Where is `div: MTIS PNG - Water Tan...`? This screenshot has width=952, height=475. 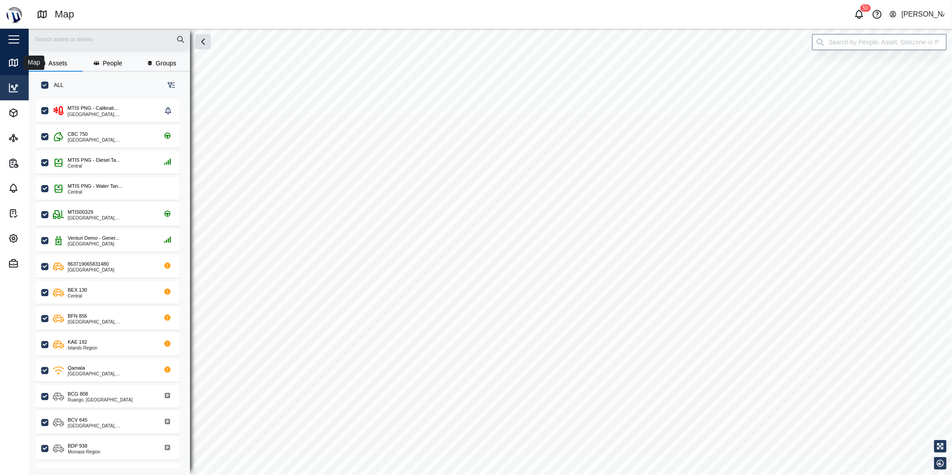
div: MTIS PNG - Water Tan... is located at coordinates (95, 186).